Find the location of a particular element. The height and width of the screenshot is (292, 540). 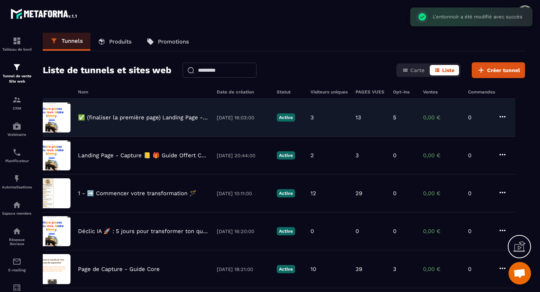

p: Promotions is located at coordinates (173, 42).